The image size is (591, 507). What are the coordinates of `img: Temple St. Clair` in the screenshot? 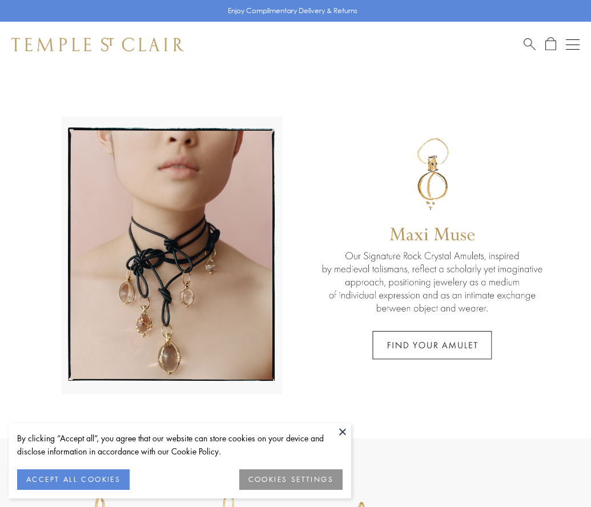 It's located at (98, 45).